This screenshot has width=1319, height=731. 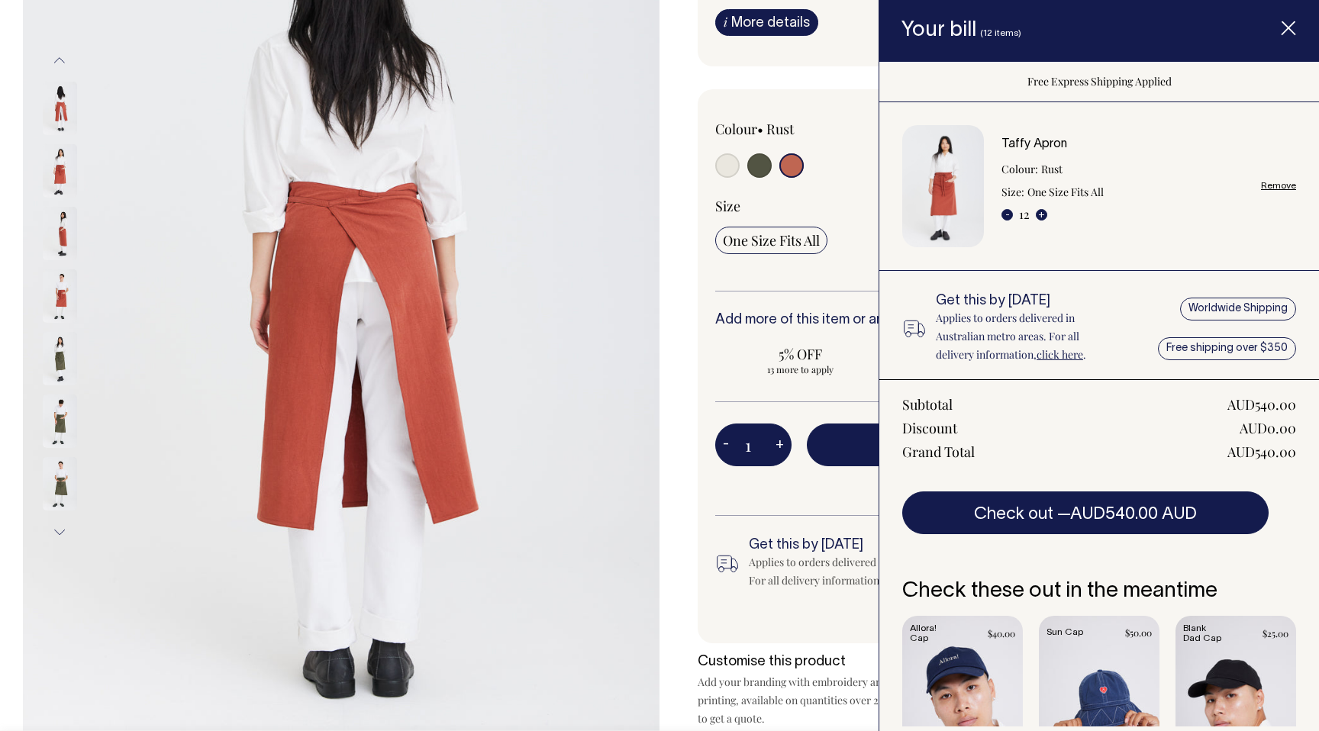 I want to click on div: Discount, so click(x=930, y=428).